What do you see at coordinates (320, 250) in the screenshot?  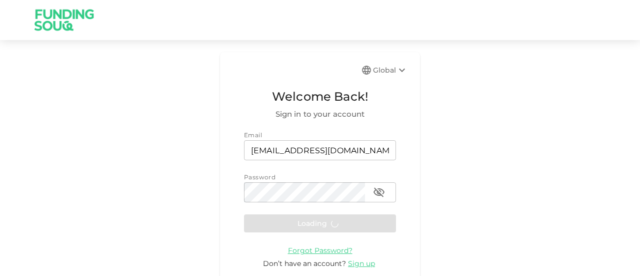 I see `span: Forgot Password?` at bounding box center [320, 250].